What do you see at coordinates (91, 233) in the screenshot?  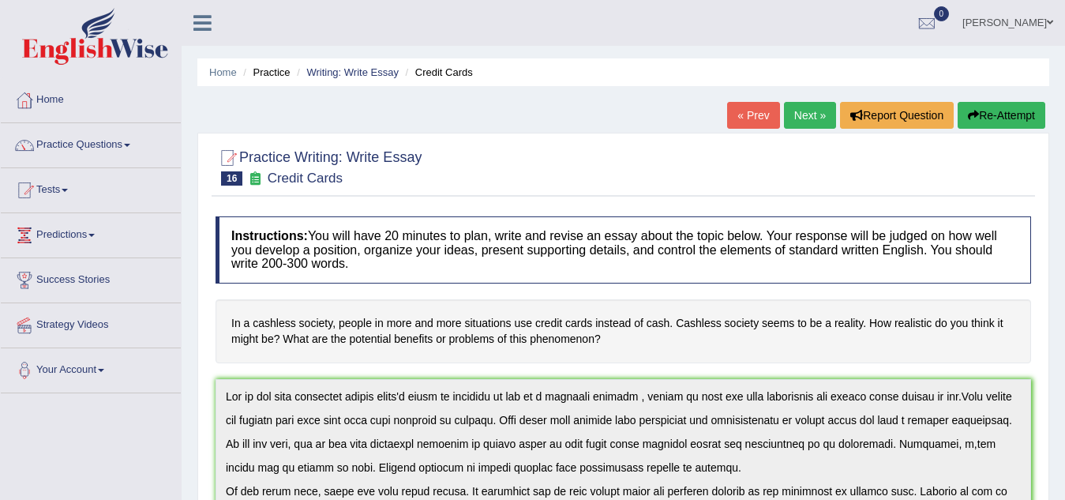 I see `a: Predictions` at bounding box center [91, 233].